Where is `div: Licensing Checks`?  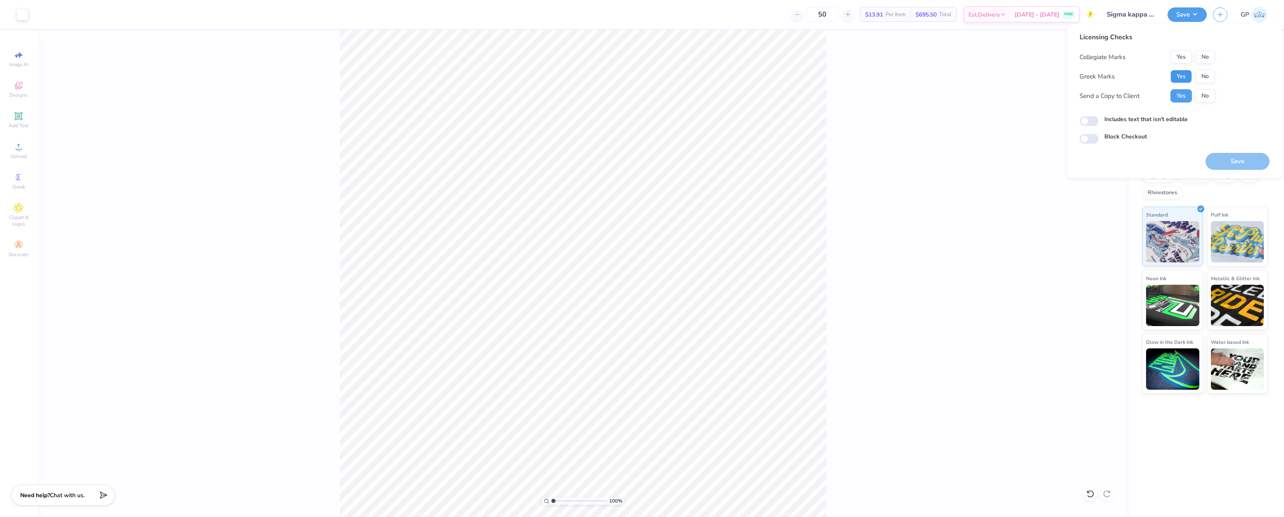 div: Licensing Checks is located at coordinates (1147, 37).